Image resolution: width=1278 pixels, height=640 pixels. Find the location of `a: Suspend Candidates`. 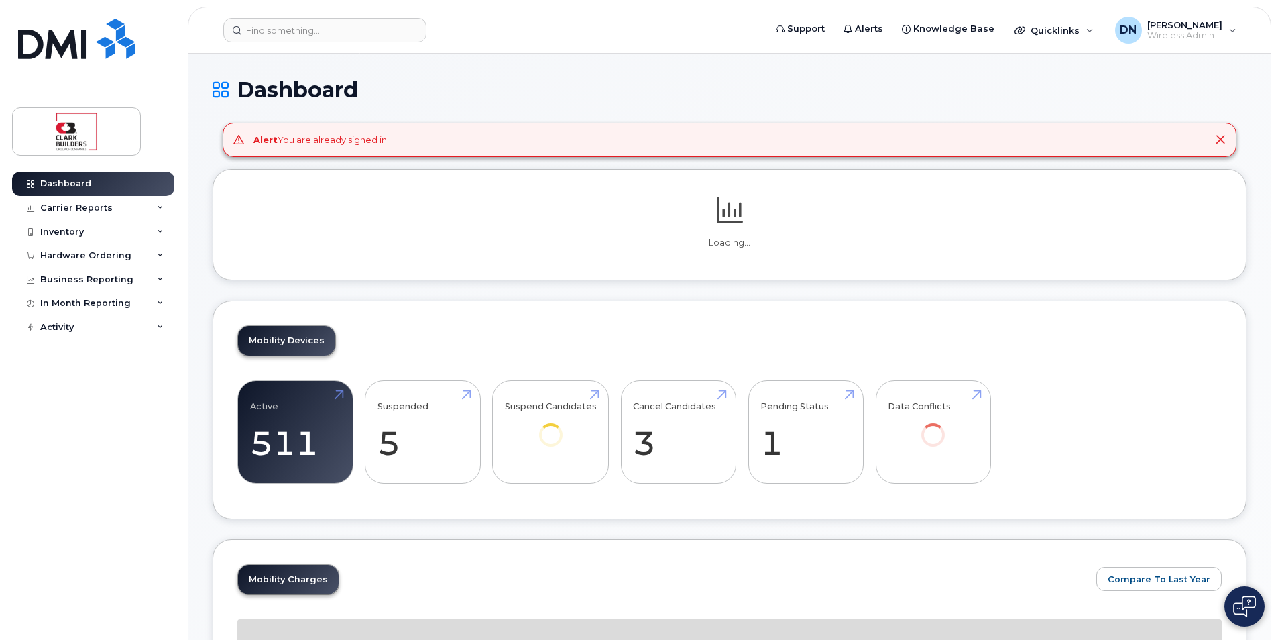

a: Suspend Candidates is located at coordinates (551, 426).